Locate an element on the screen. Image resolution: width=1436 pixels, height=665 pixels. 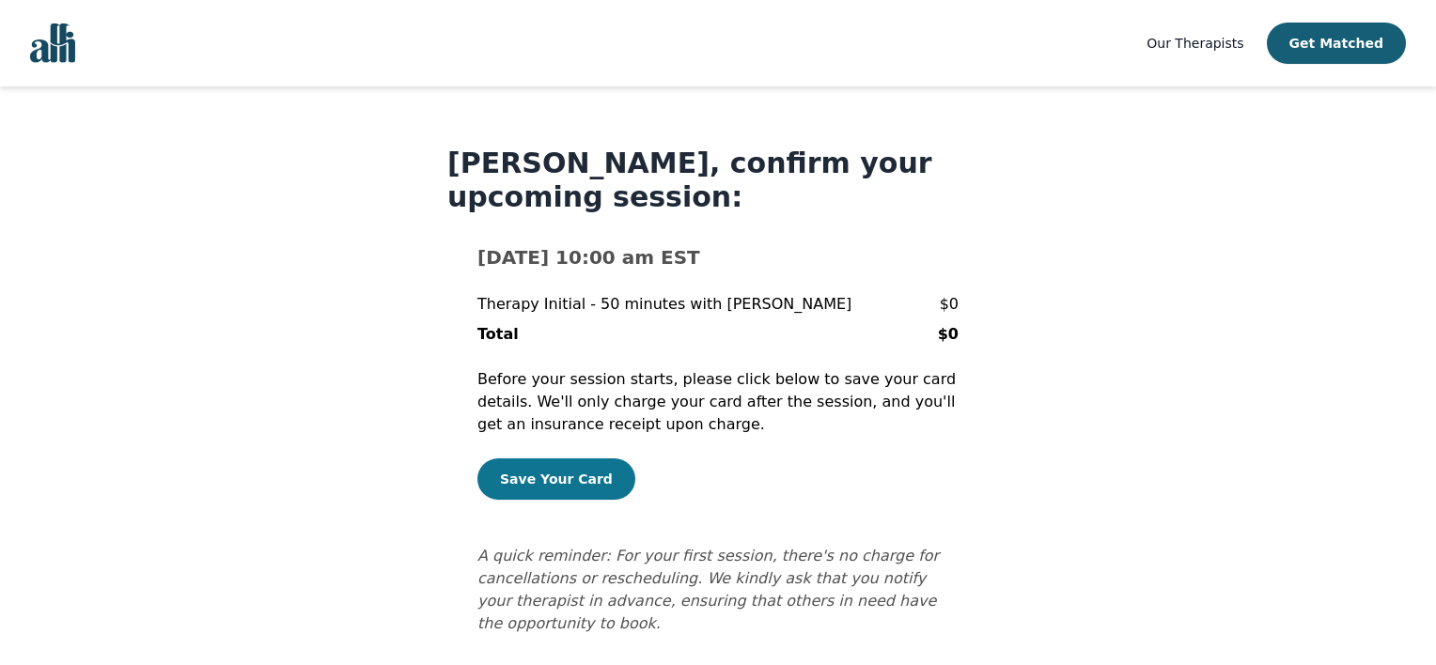
b: Total is located at coordinates (498, 334).